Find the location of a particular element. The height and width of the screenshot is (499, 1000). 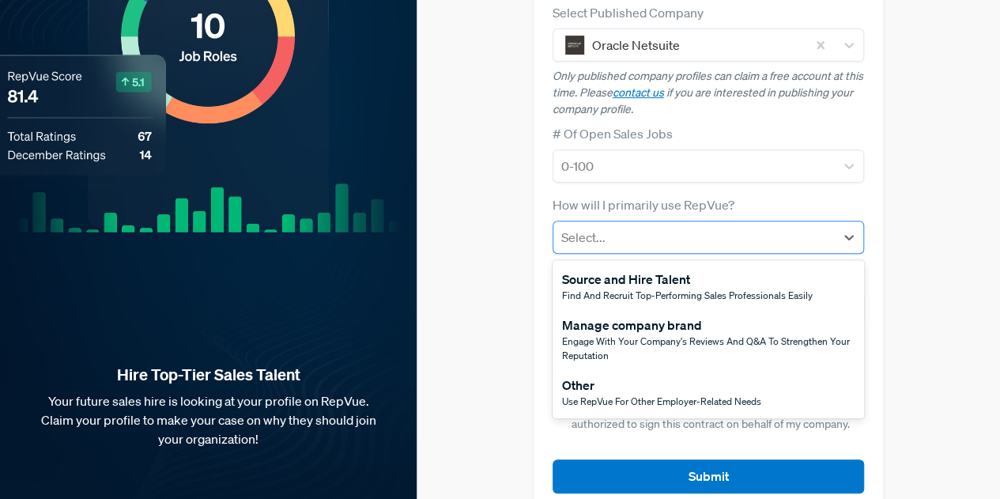

span: Use RepVue for other employer-related needs is located at coordinates (662, 401).